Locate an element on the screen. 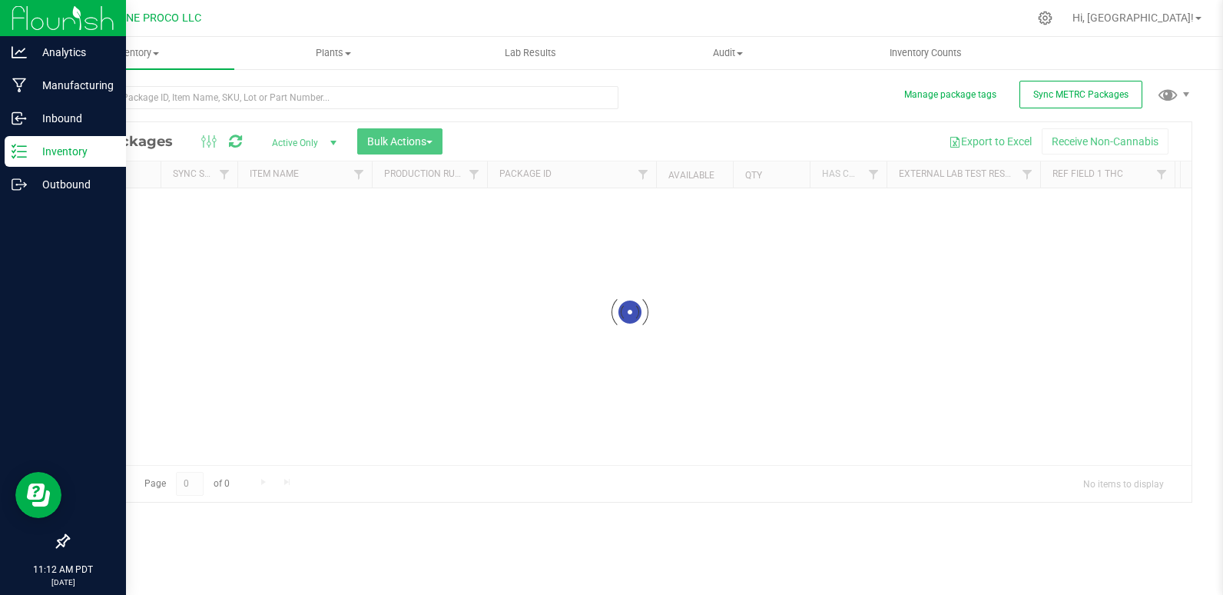 The width and height of the screenshot is (1223, 595). span: DUNE PROCO LLC is located at coordinates (157, 18).